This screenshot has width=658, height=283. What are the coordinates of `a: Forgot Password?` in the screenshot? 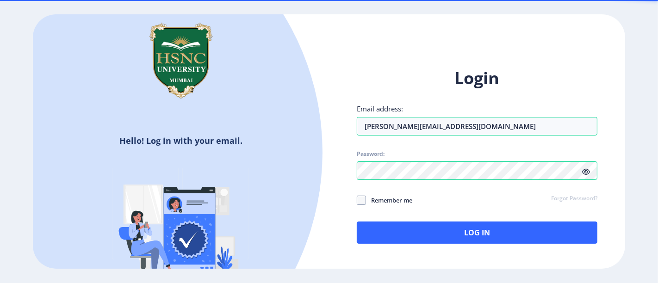 It's located at (574, 199).